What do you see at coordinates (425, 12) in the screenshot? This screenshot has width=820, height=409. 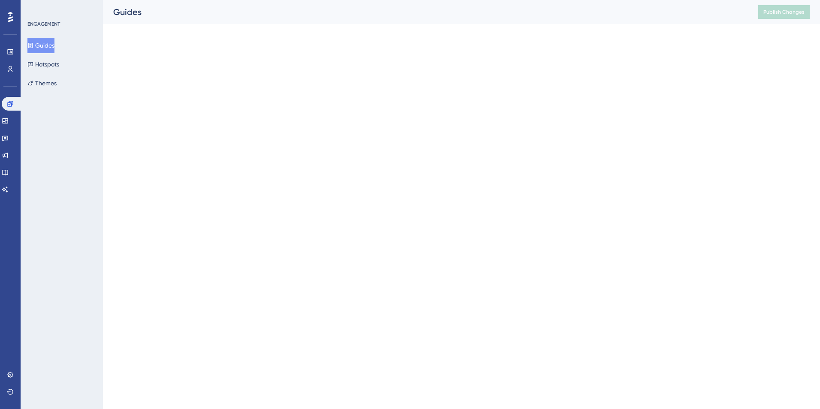 I see `div: Guides` at bounding box center [425, 12].